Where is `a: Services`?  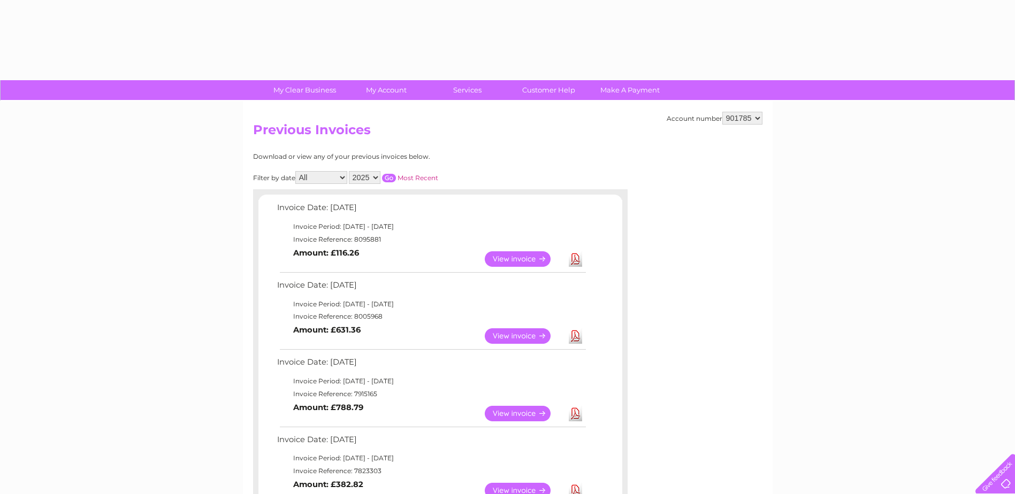 a: Services is located at coordinates (467, 90).